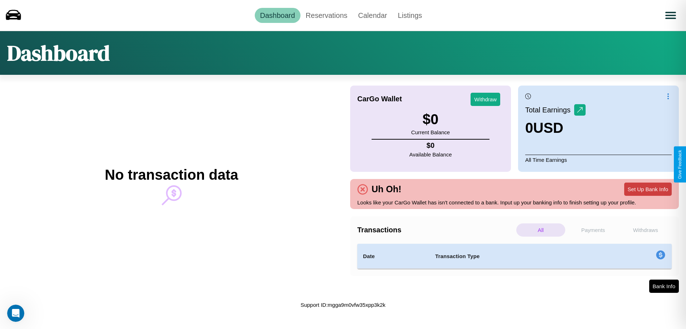  I want to click on button: Bank Info, so click(664, 286).